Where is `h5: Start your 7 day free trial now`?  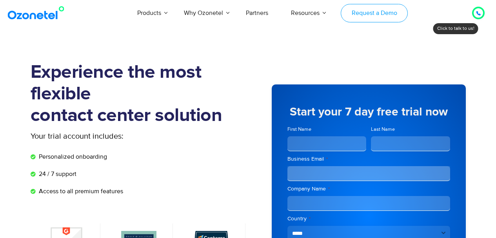 h5: Start your 7 day free trial now is located at coordinates (368, 112).